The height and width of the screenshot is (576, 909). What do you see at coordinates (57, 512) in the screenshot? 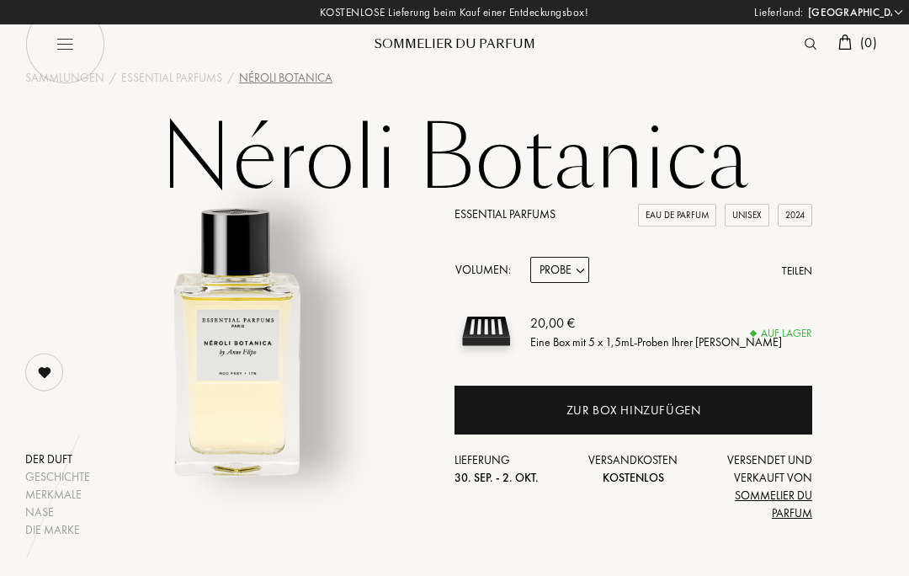
I see `div: Nase` at bounding box center [57, 512].